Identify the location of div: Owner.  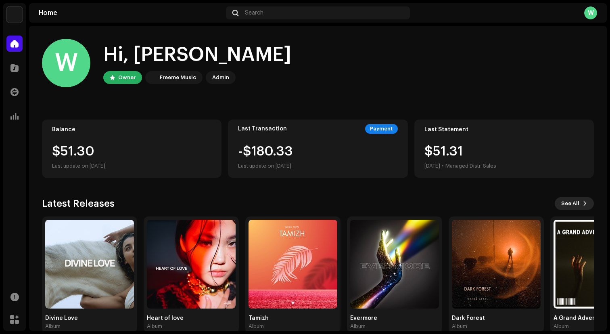
(127, 77).